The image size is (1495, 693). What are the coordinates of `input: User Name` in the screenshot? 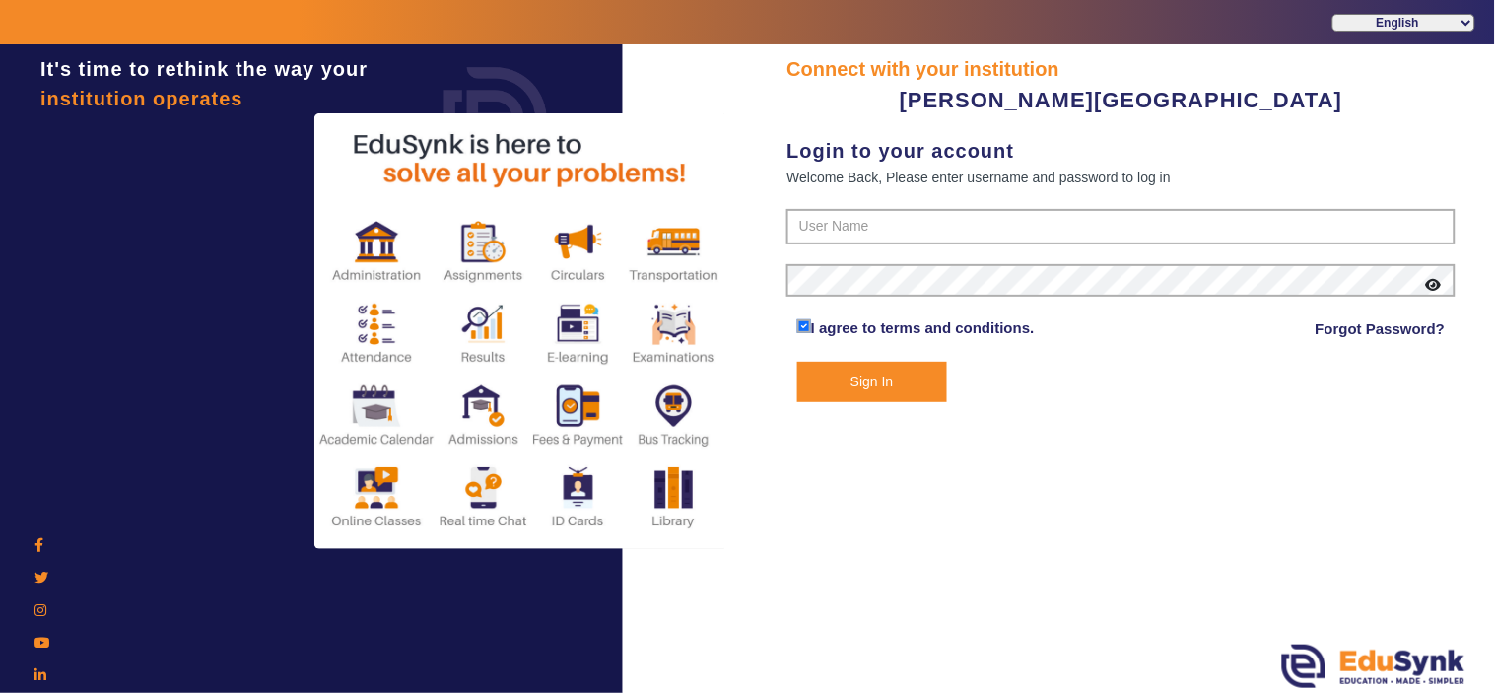 It's located at (1120, 227).